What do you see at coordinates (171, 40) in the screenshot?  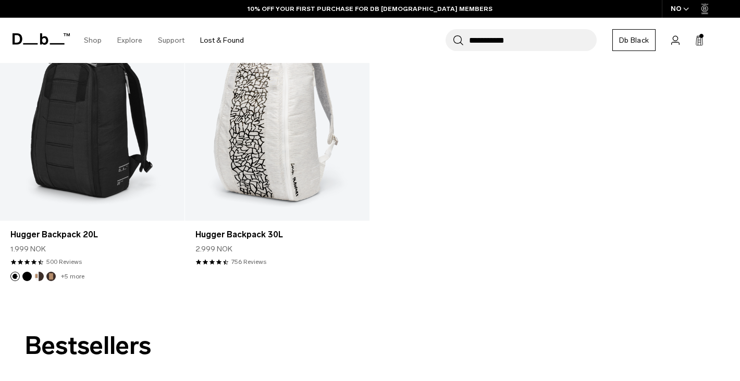 I see `a: Support` at bounding box center [171, 40].